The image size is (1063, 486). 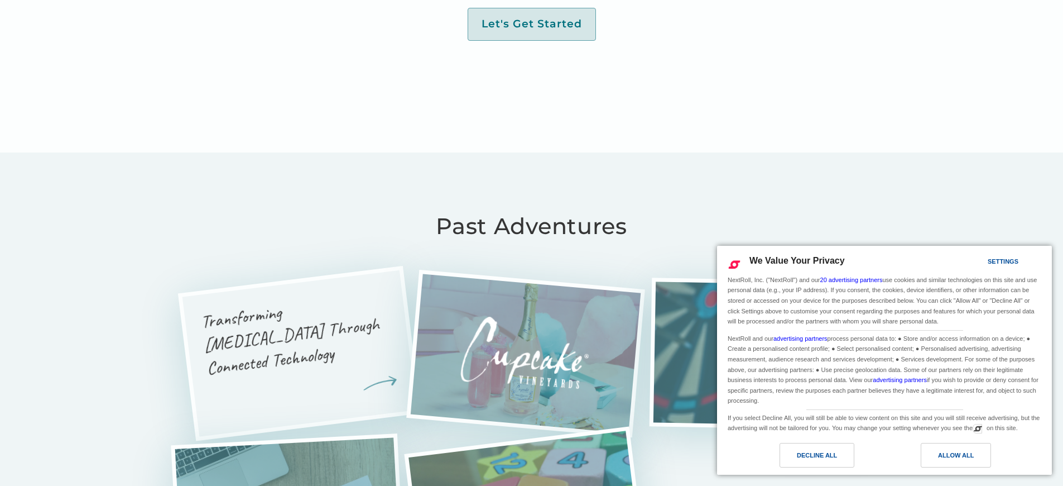 What do you see at coordinates (526, 353) in the screenshot?
I see `img: cupcake logo` at bounding box center [526, 353].